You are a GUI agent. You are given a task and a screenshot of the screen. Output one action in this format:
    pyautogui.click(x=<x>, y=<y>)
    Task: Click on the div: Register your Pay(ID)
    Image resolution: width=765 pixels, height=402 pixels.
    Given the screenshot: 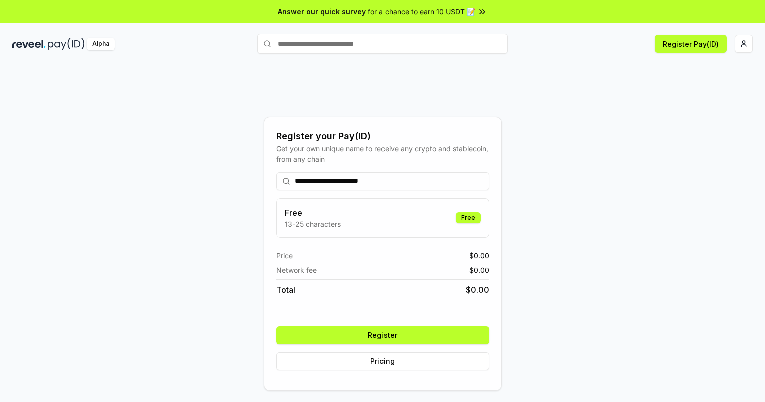 What is the action you would take?
    pyautogui.click(x=382, y=136)
    